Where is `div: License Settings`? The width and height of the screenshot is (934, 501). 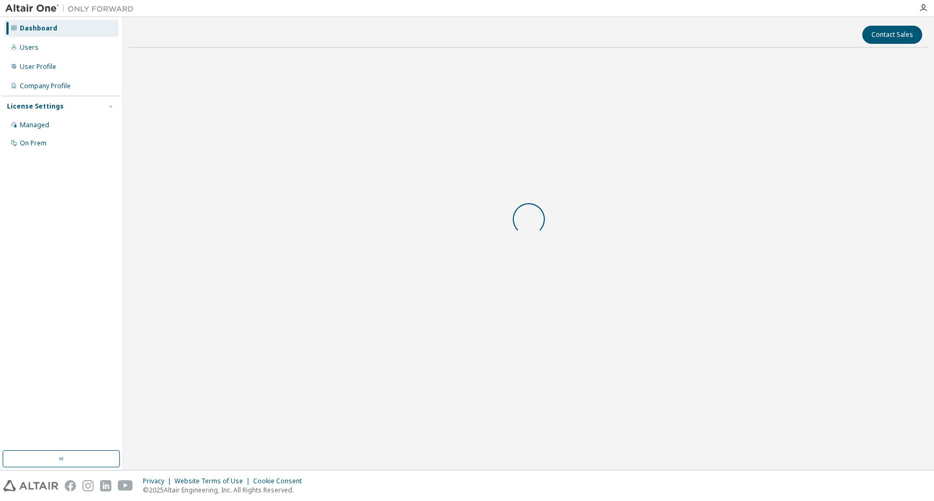 div: License Settings is located at coordinates (35, 107).